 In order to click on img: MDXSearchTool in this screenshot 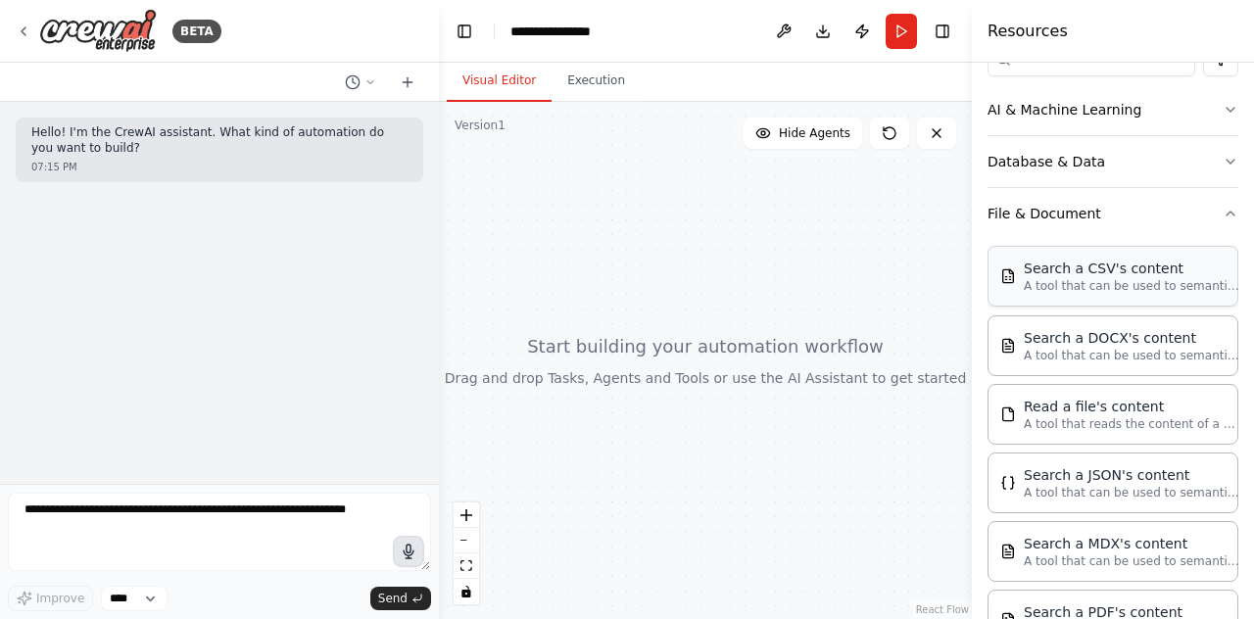, I will do `click(1008, 551)`.